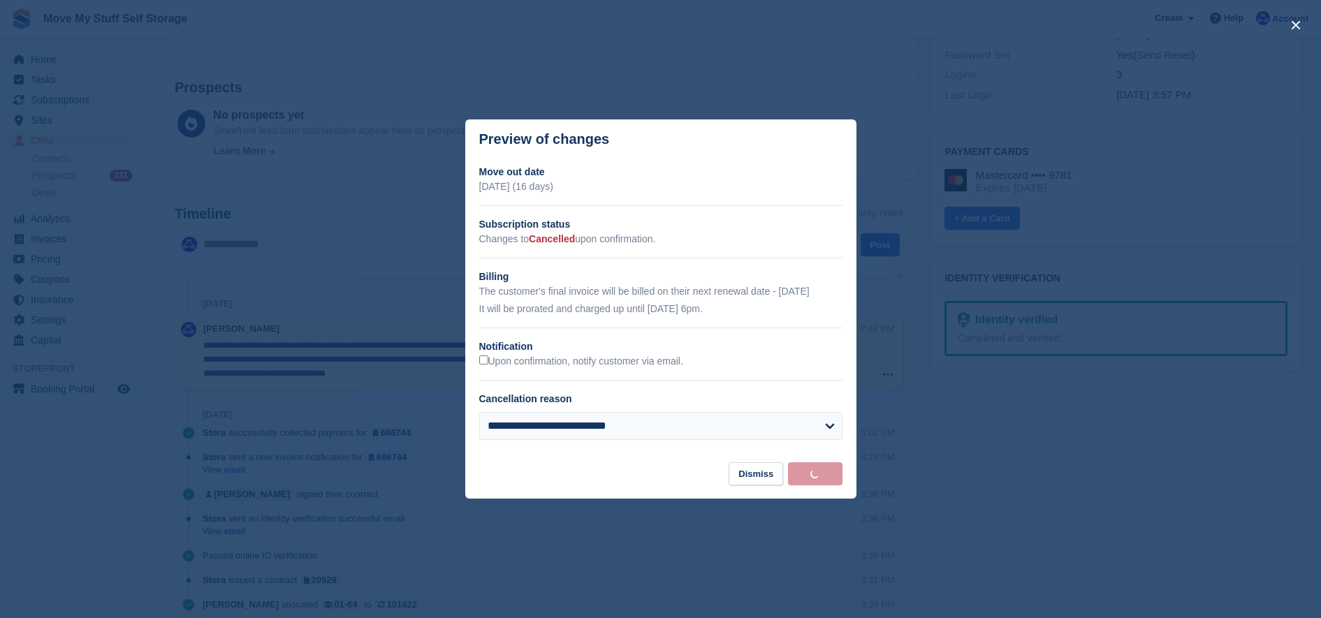 This screenshot has height=618, width=1321. Describe the element at coordinates (756, 474) in the screenshot. I see `button: Dismiss` at that location.